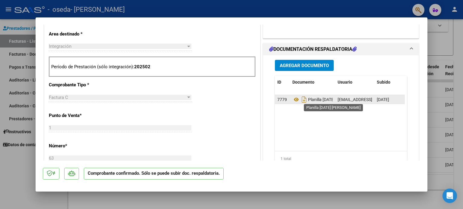 The height and width of the screenshot is (209, 463). Describe the element at coordinates (313, 82) in the screenshot. I see `datatable-header-cell: Documento` at that location.